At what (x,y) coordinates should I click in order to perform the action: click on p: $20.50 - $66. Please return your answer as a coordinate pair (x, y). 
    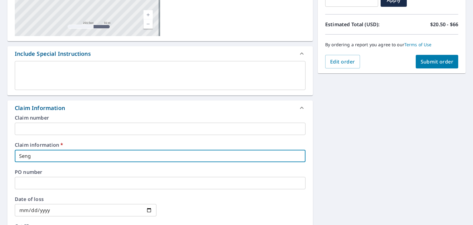
    Looking at the image, I should click on (444, 24).